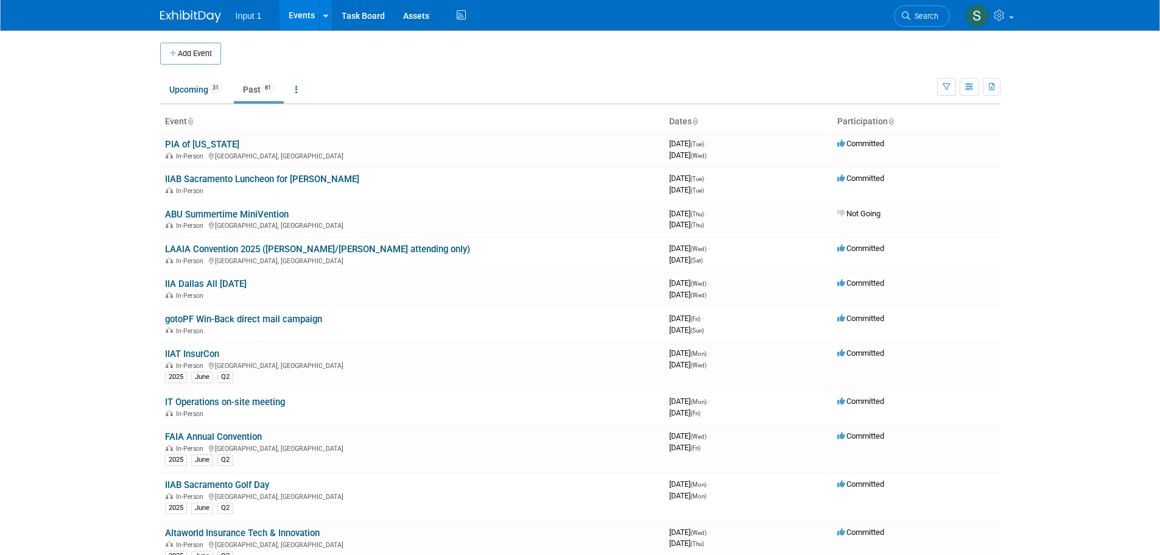  I want to click on th: Dates, so click(748, 122).